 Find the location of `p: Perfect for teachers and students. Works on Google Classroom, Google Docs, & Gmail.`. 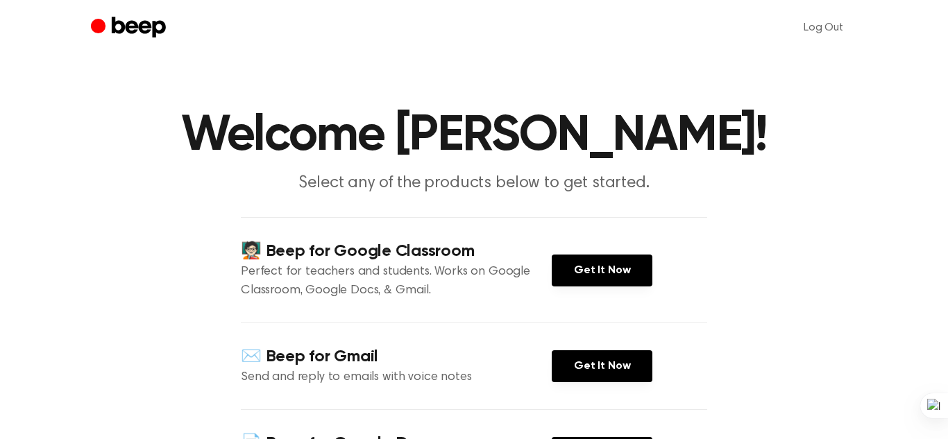

p: Perfect for teachers and students. Works on Google Classroom, Google Docs, & Gmail. is located at coordinates (396, 282).